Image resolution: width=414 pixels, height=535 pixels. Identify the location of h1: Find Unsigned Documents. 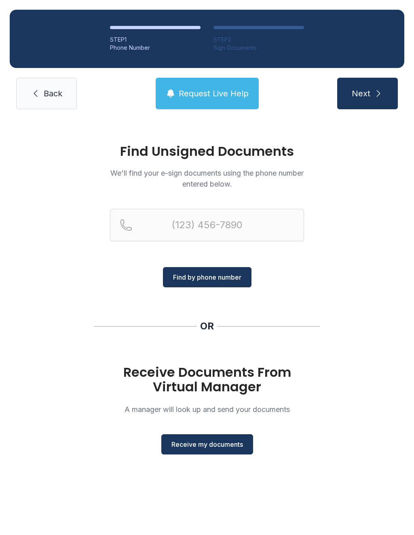
(207, 151).